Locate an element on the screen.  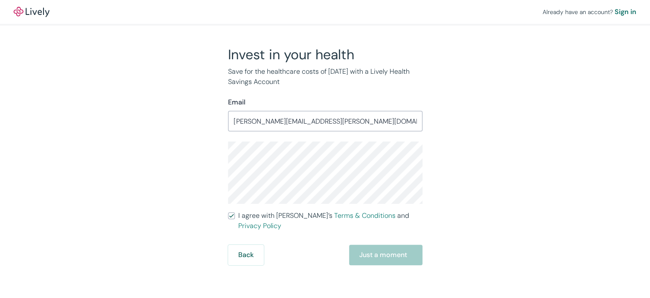
button: Back is located at coordinates (246, 255).